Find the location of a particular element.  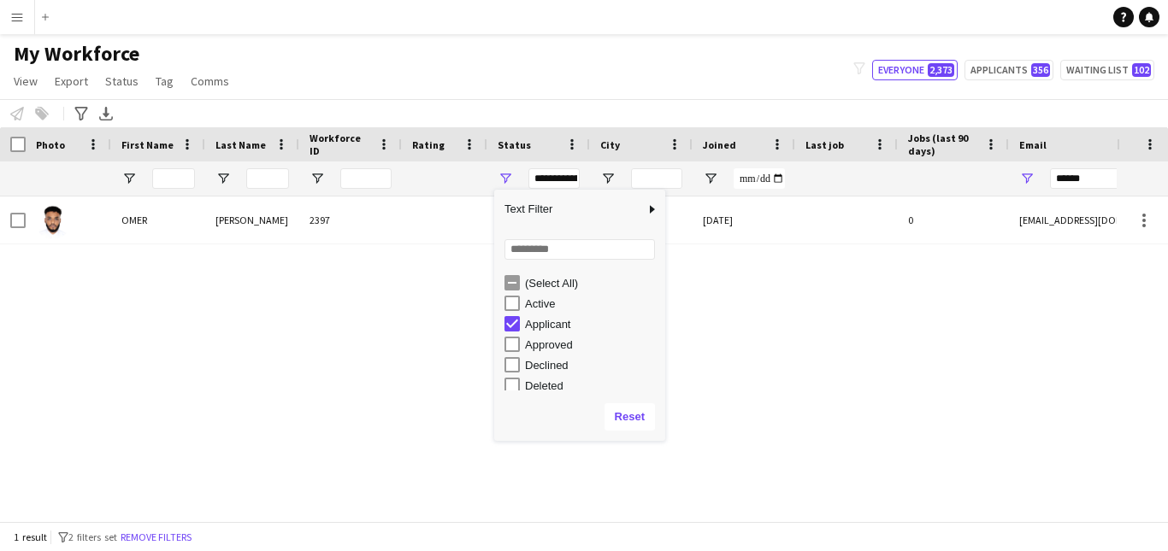

button: Reset is located at coordinates (629, 417).